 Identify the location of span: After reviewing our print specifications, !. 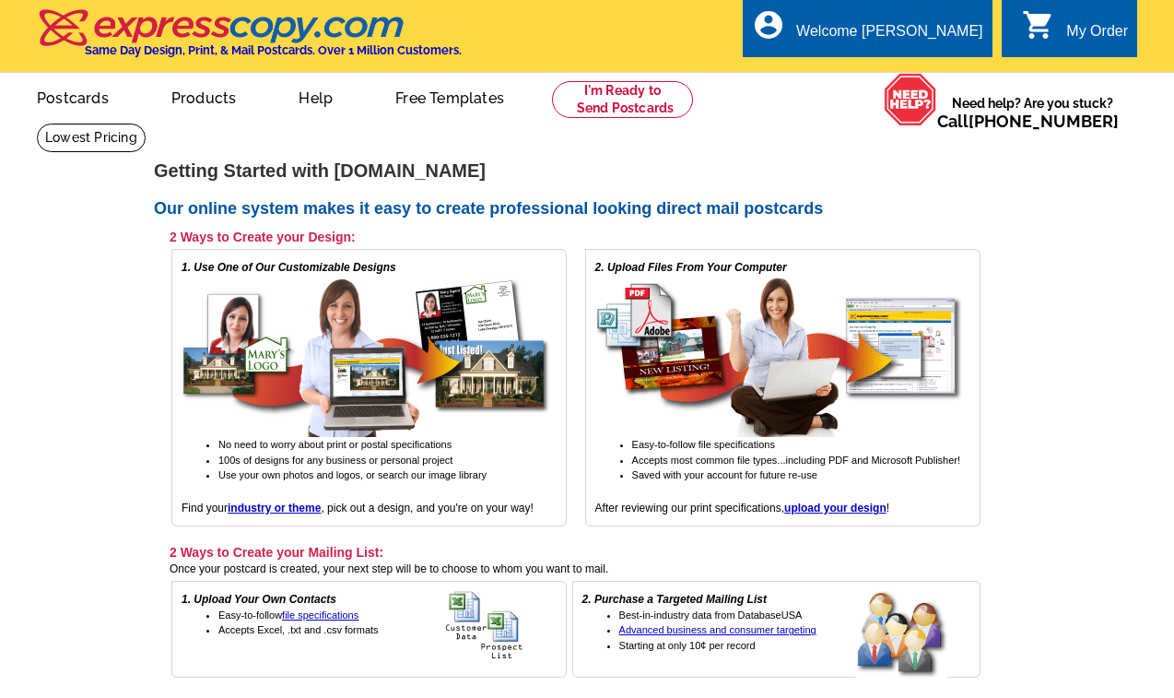
(742, 508).